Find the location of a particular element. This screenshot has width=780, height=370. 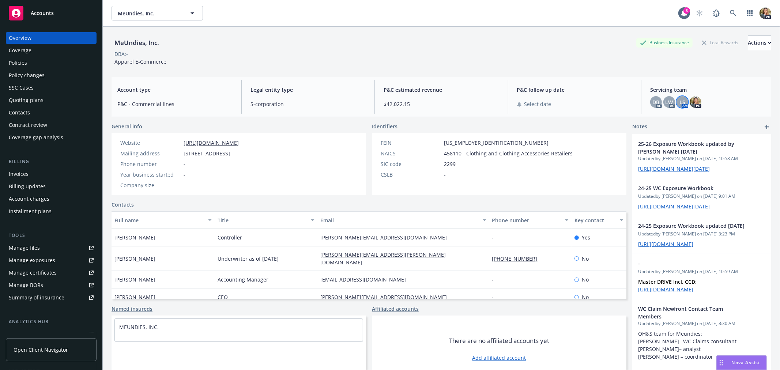

div: Tools is located at coordinates (51, 235).